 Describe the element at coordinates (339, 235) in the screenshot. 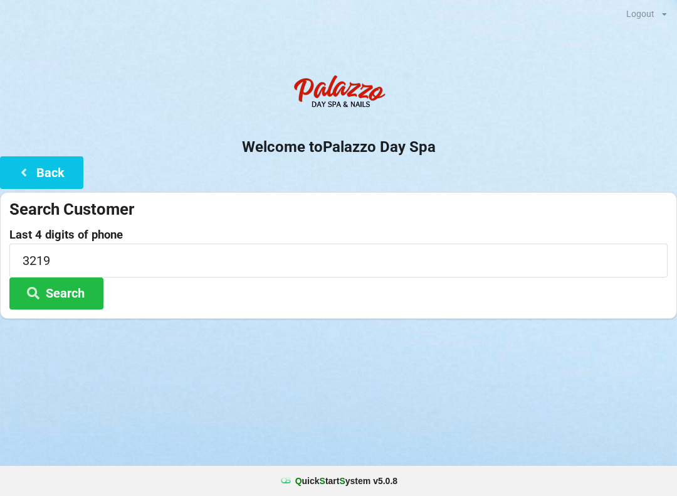

I see `label: Last 4 digits of phone` at that location.